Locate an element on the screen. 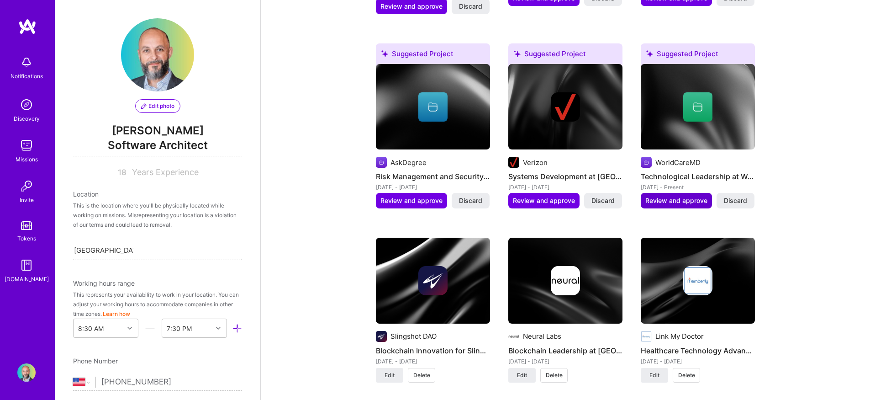 This screenshot has height=400, width=870. h4: Risk Management and Security Advisory is located at coordinates (433, 176).